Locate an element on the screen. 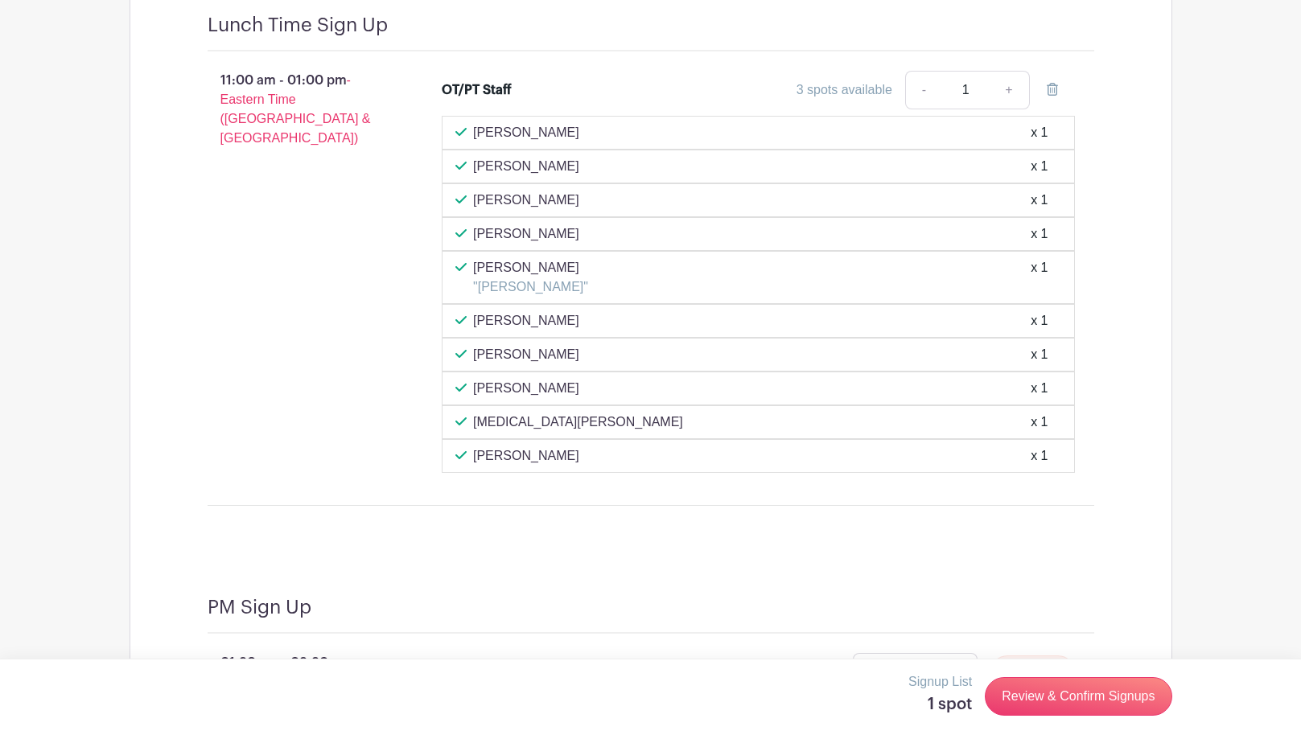 The height and width of the screenshot is (739, 1301). p: Signup List is located at coordinates (940, 682).